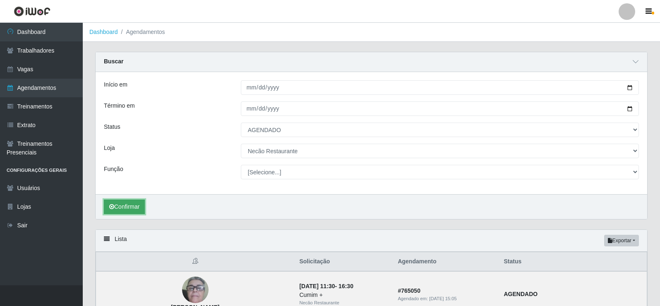 This screenshot has width=660, height=306. What do you see at coordinates (573, 262) in the screenshot?
I see `th: Status` at bounding box center [573, 262].